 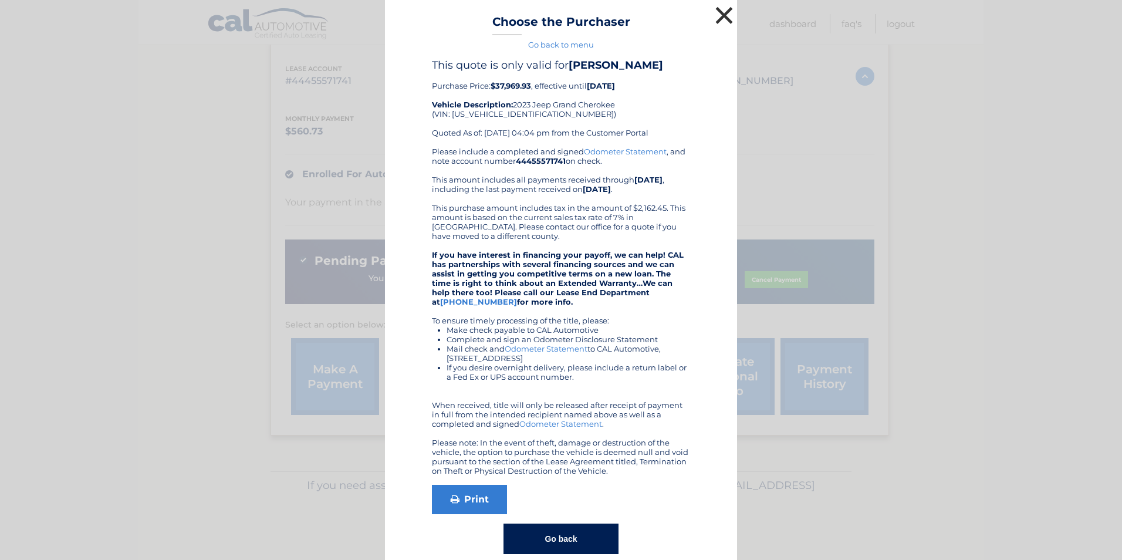 What do you see at coordinates (561, 25) in the screenshot?
I see `h3: Choose the Purchaser` at bounding box center [561, 25].